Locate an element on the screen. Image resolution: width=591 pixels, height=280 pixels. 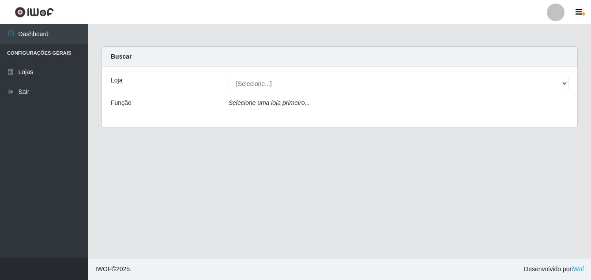
span: © 2025 . is located at coordinates (114, 269).